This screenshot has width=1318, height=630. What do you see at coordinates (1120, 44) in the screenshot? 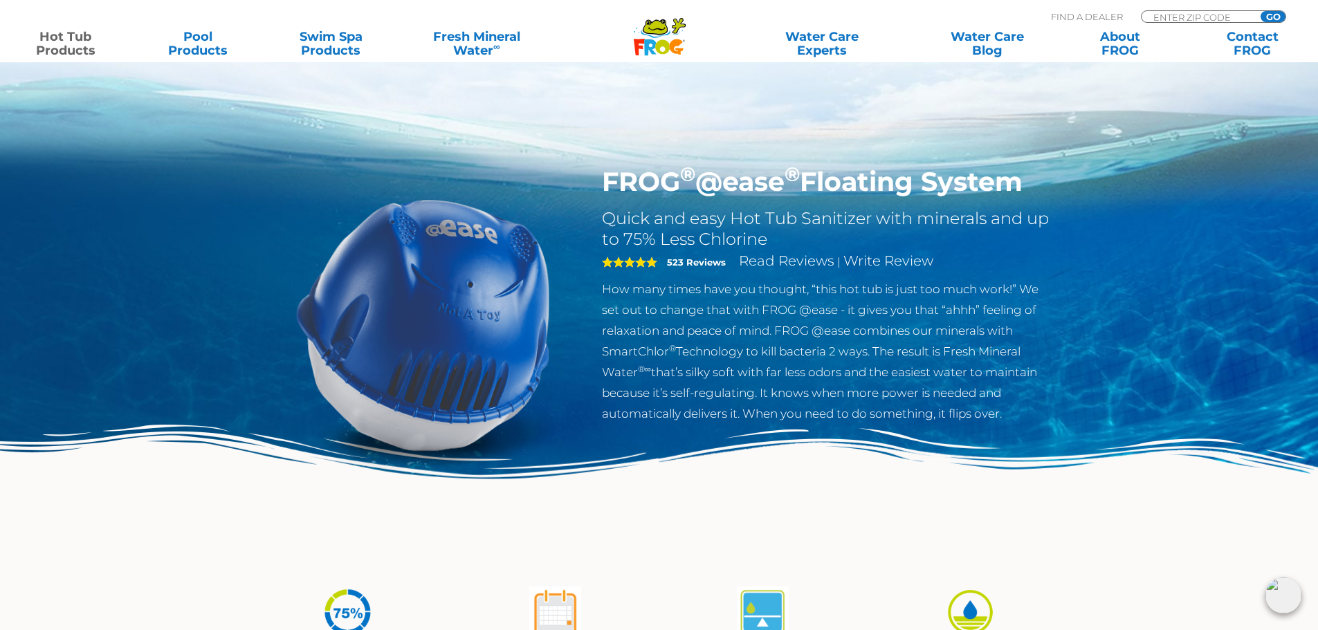
I see `a: AboutFROG` at bounding box center [1120, 44].